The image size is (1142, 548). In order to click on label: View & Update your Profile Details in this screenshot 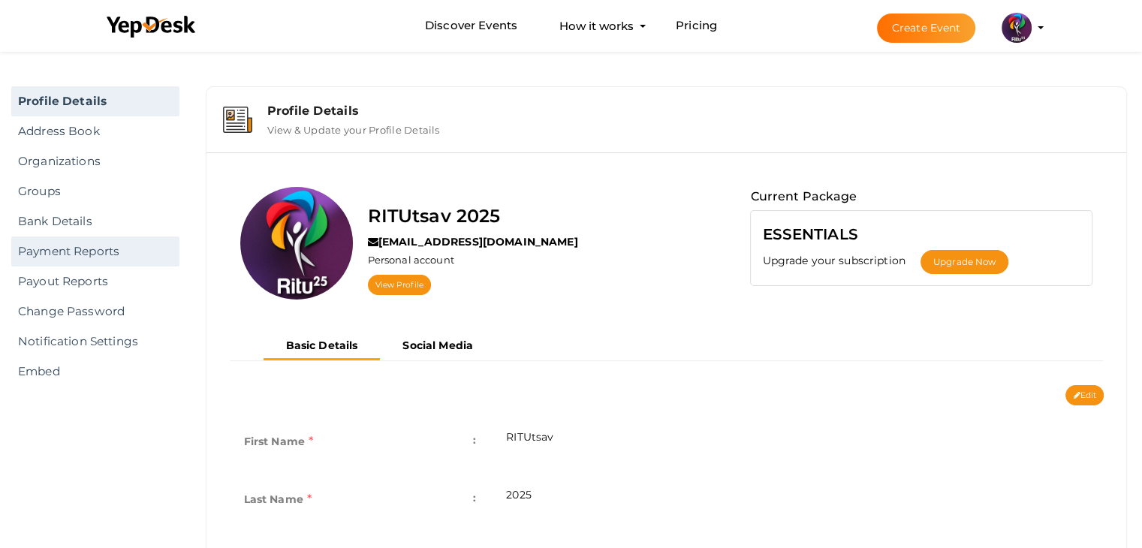, I will do `click(354, 127)`.